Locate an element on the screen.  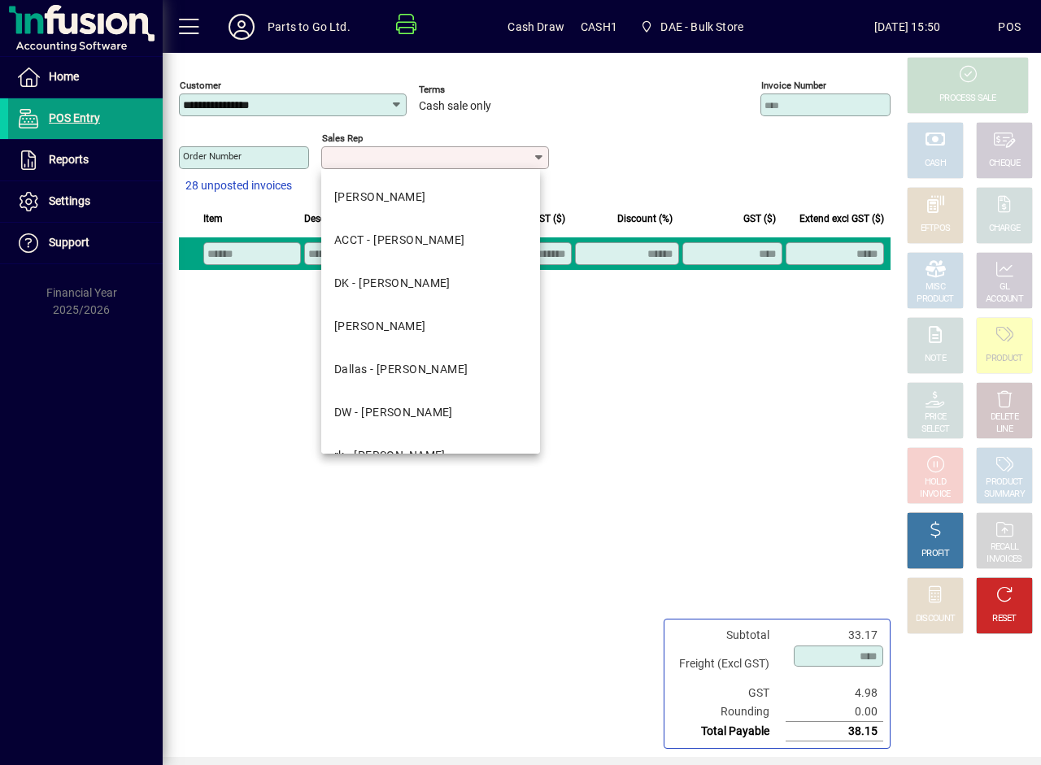
a: Support is located at coordinates (85, 243).